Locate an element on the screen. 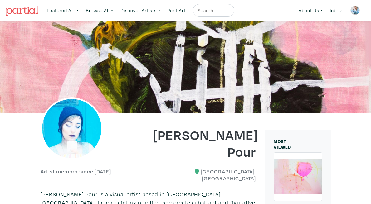 The width and height of the screenshot is (371, 204). a: Discover Artists is located at coordinates (140, 10).